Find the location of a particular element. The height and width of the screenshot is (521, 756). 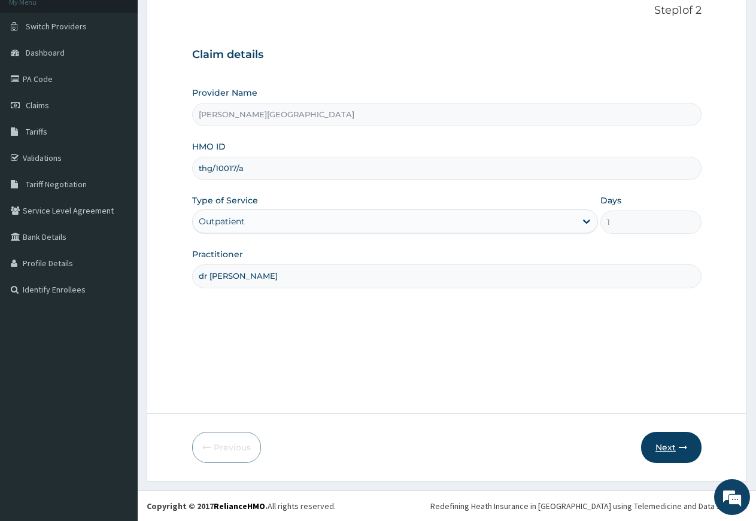

h3: Claim details is located at coordinates (446, 55).